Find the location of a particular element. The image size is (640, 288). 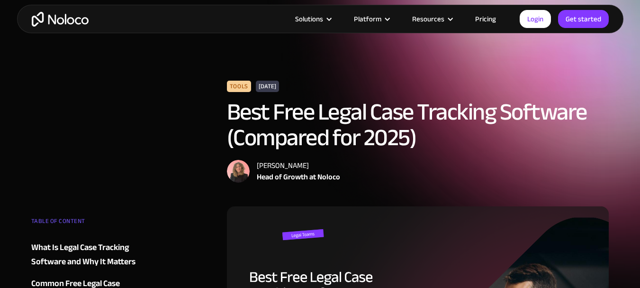

div: Tools is located at coordinates (239, 86).